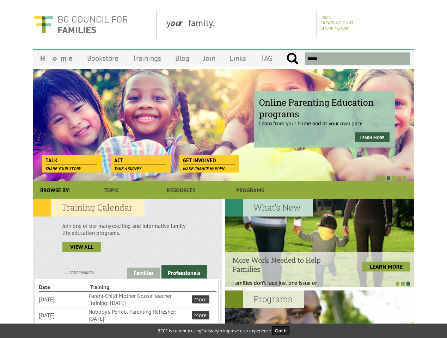 This screenshot has width=447, height=338. I want to click on h2: Training Calendar, so click(89, 208).